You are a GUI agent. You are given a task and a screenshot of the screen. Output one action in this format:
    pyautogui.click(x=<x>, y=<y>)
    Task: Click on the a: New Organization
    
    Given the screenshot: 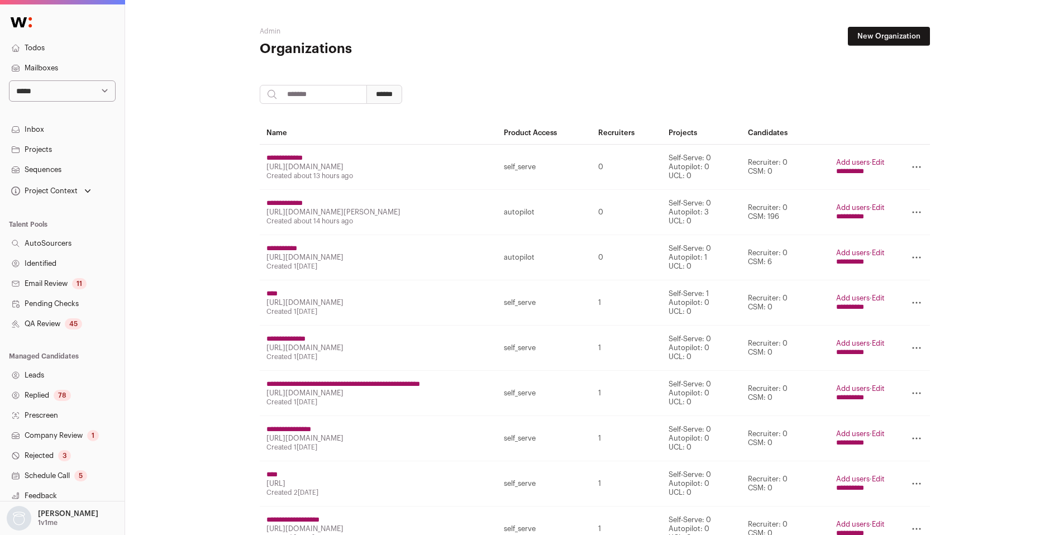 What is the action you would take?
    pyautogui.click(x=888, y=36)
    